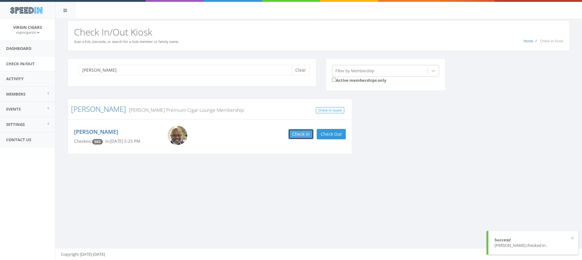 Image resolution: width=582 pixels, height=260 pixels. I want to click on button: Clear, so click(301, 70).